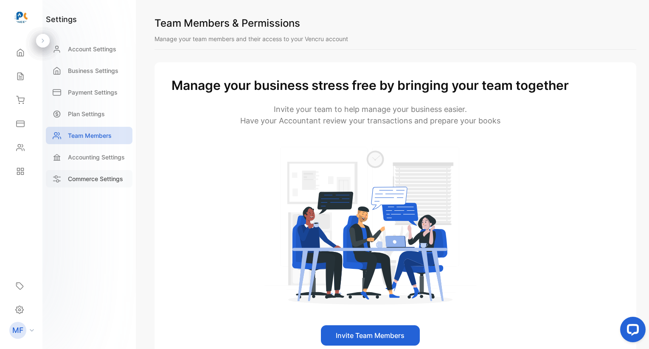  What do you see at coordinates (370, 115) in the screenshot?
I see `p: Invite your team to help manage your business easier. Have your Accountant review your transactio...` at bounding box center [370, 115].